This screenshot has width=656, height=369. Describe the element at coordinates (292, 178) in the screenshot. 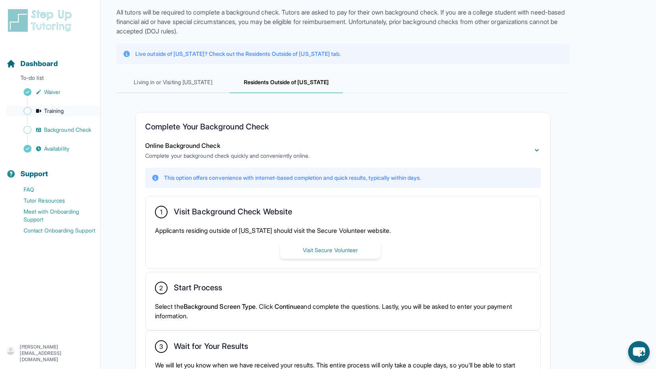

I see `p: This option offers convenience with internet-based completion and quick results, typically within...` at that location.